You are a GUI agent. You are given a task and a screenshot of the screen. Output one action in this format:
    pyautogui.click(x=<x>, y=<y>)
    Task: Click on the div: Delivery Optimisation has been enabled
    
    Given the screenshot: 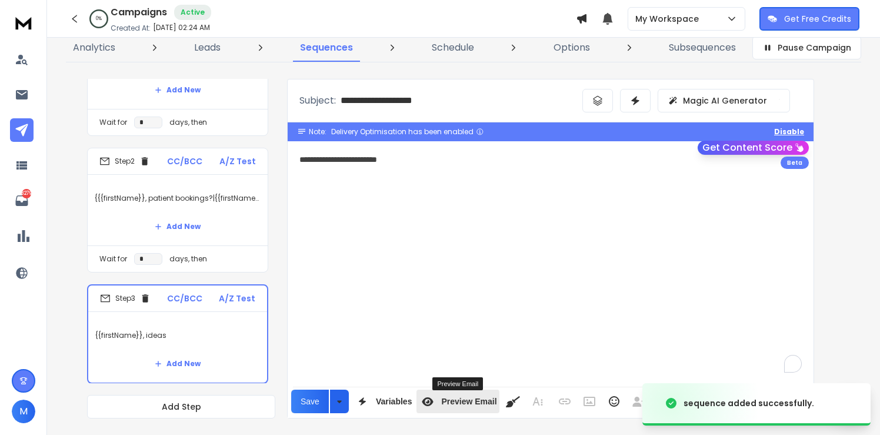 What is the action you would take?
    pyautogui.click(x=408, y=132)
    